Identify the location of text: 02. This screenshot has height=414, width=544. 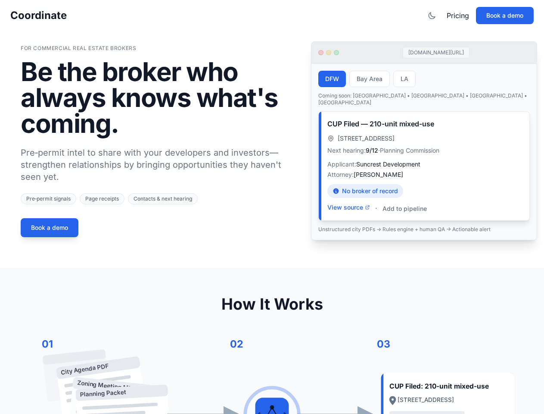
(237, 344).